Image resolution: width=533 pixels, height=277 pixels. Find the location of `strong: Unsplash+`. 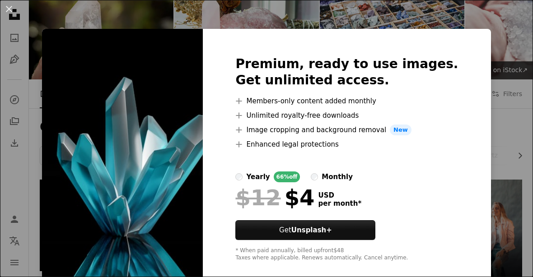

strong: Unsplash+ is located at coordinates (312, 230).